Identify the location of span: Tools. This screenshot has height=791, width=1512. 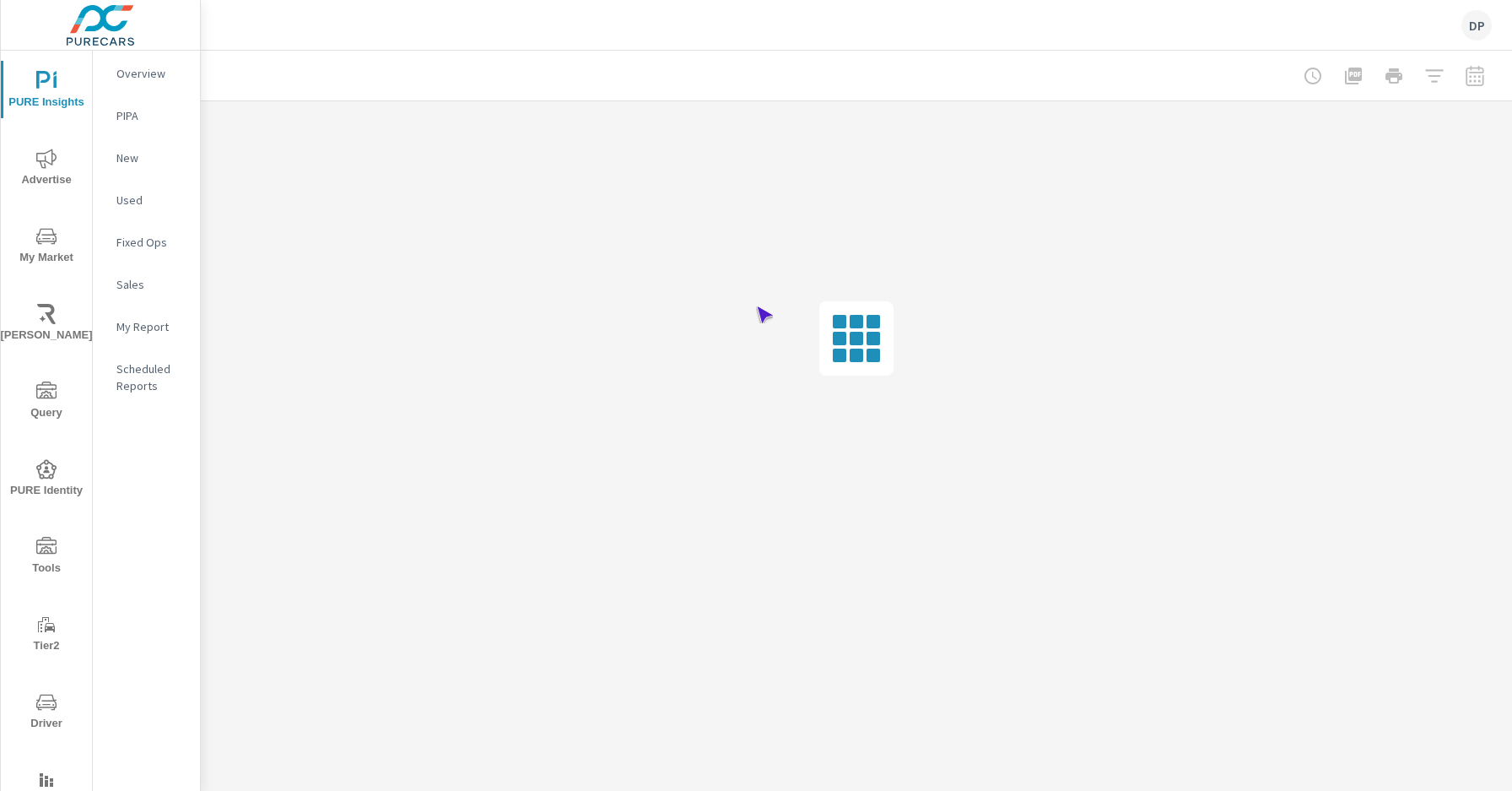
(46, 557).